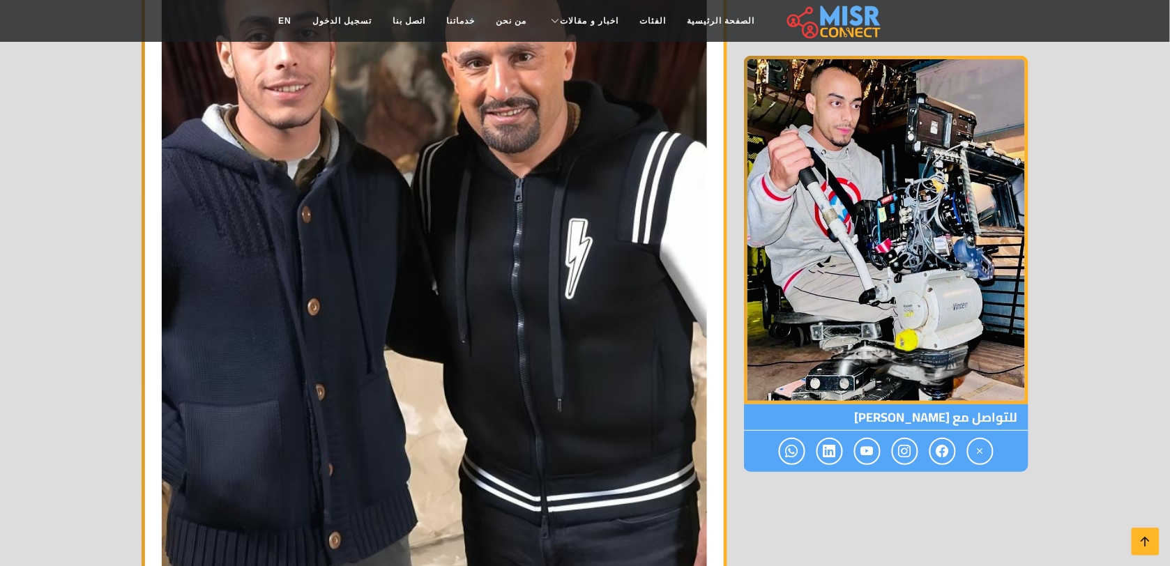 The width and height of the screenshot is (1170, 566). I want to click on a: تسجيل الدخول, so click(342, 21).